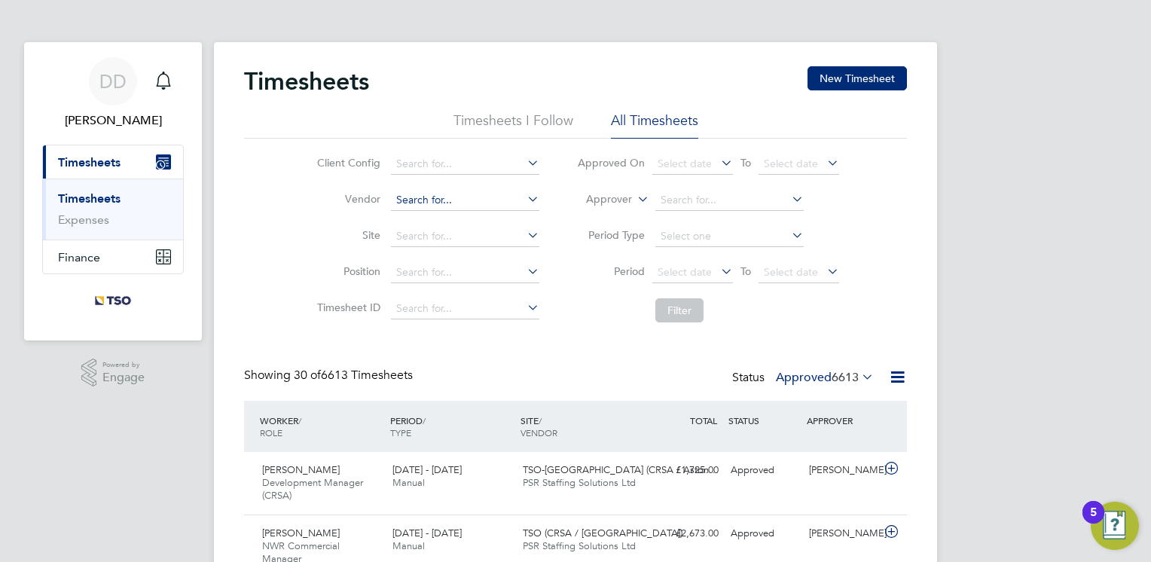 The width and height of the screenshot is (1151, 562). What do you see at coordinates (330, 375) in the screenshot?
I see `div: Showing` at bounding box center [330, 375].